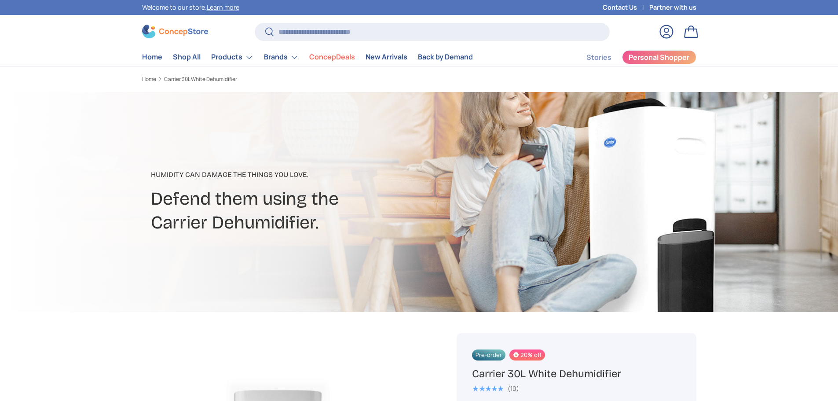 The height and width of the screenshot is (401, 838). Describe the element at coordinates (232, 57) in the screenshot. I see `a: Products` at that location.